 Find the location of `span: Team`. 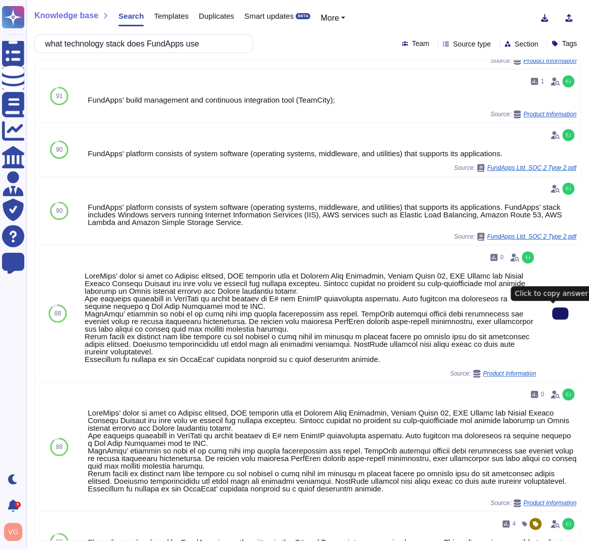

span: Team is located at coordinates (420, 44).